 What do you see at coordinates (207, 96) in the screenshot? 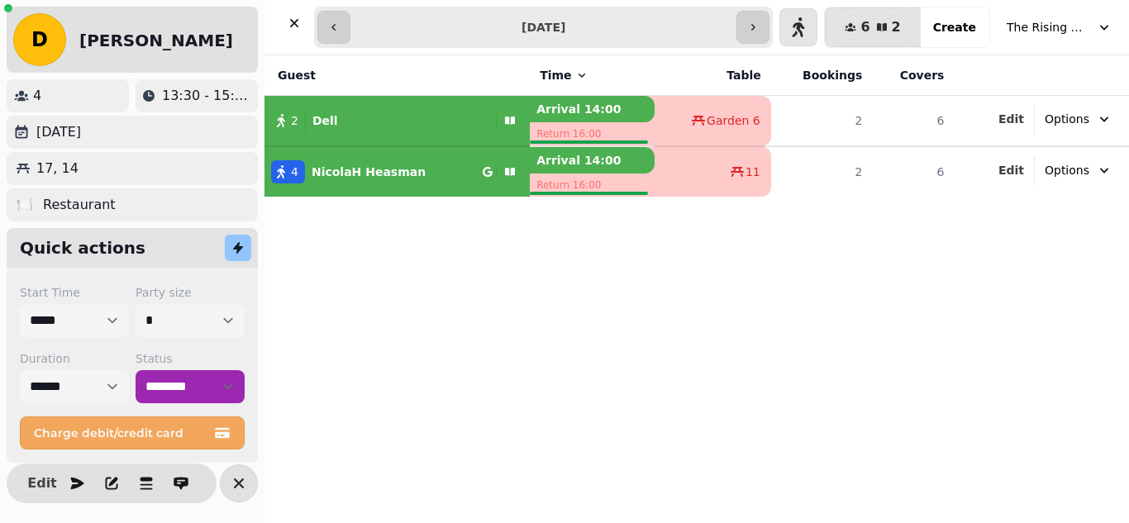
I see `p: 13:30 - 15:30` at bounding box center [207, 96].